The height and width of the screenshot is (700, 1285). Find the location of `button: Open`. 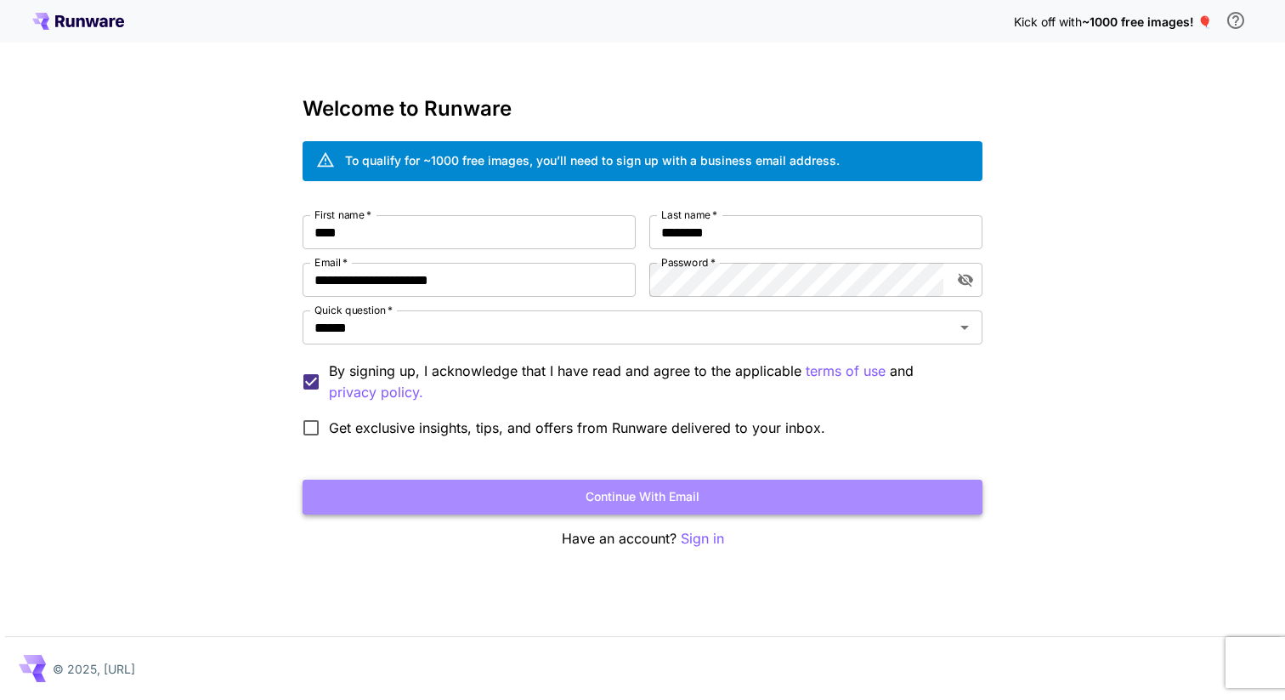

button: Open is located at coordinates (965, 327).